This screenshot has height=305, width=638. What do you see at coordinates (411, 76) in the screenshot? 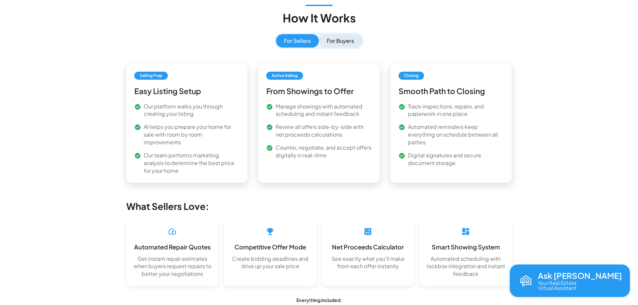
I see `span: Closing` at bounding box center [411, 76].